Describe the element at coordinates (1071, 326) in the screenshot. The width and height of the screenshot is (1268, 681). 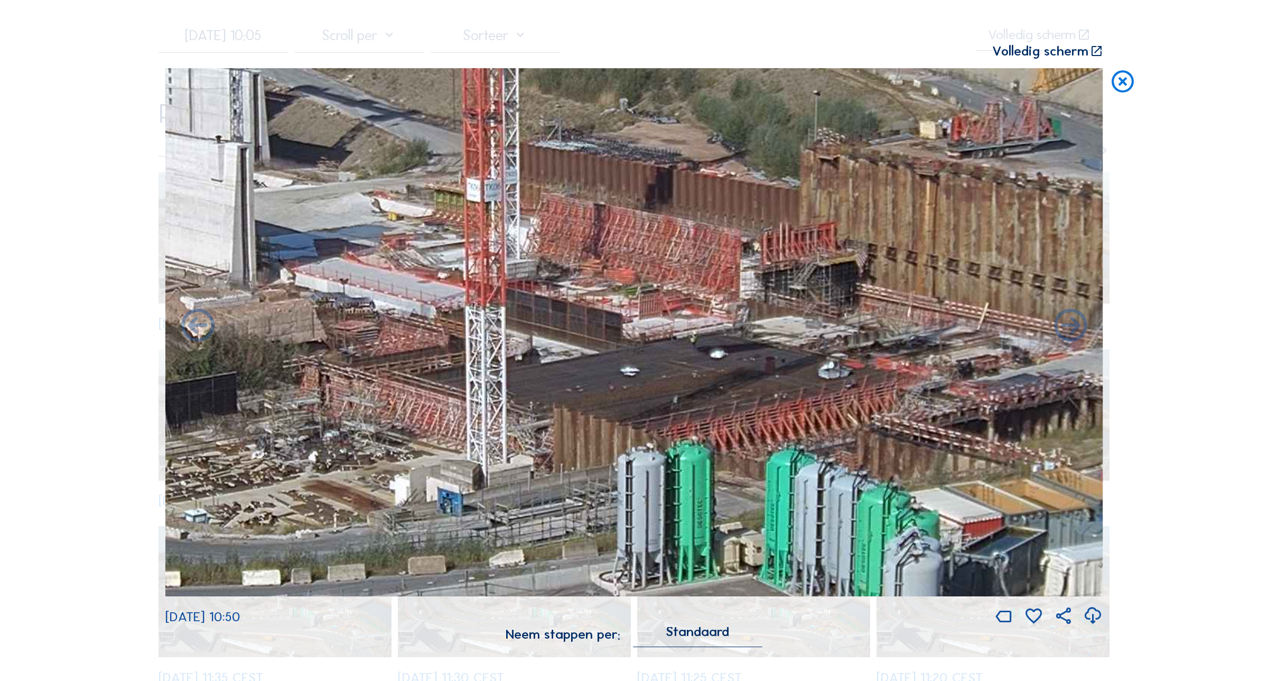
I see `i: Back` at that location.